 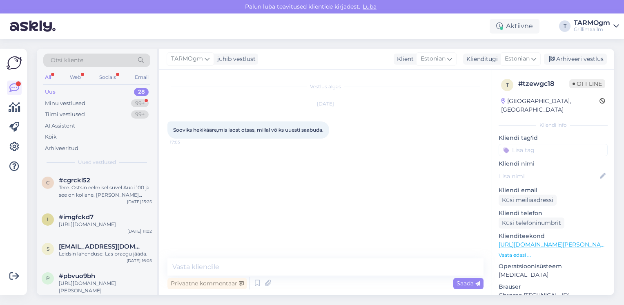 What do you see at coordinates (142, 77) in the screenshot?
I see `div: Email` at bounding box center [142, 77].